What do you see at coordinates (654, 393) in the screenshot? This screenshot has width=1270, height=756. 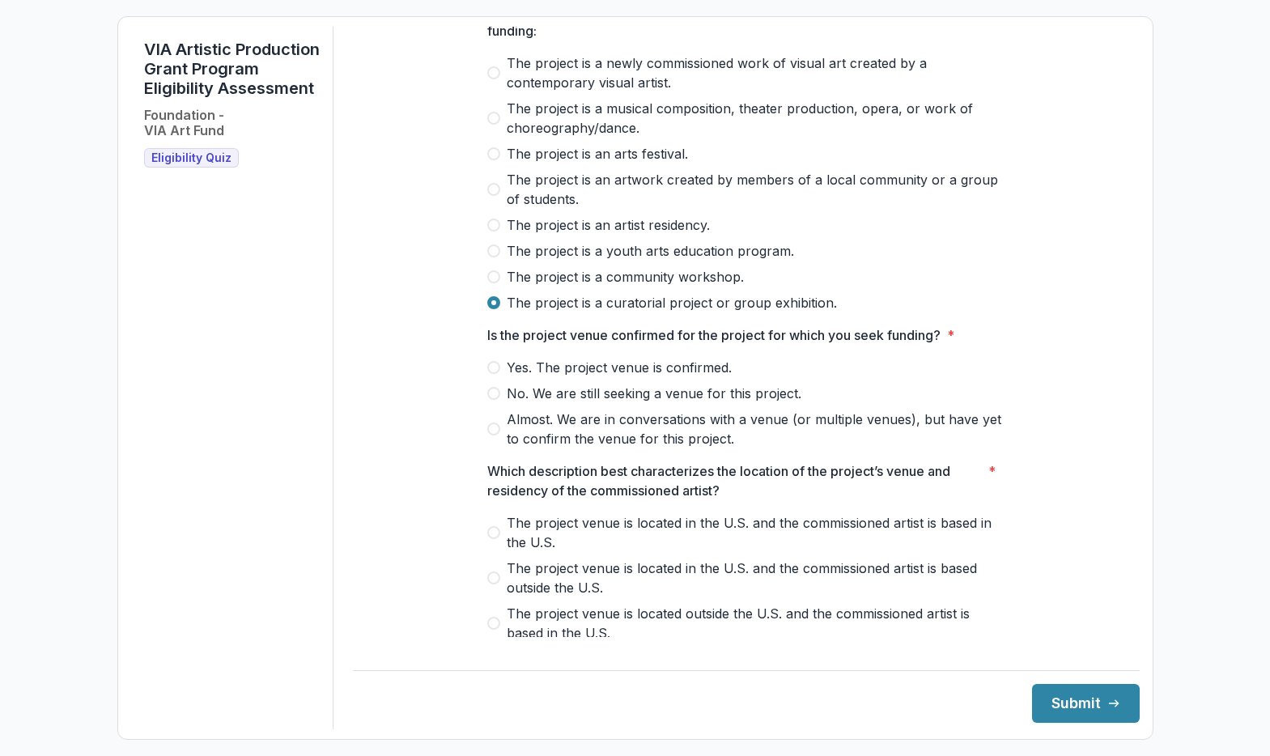 I see `span: No. We are still seeking a venue for this project.` at bounding box center [654, 393].